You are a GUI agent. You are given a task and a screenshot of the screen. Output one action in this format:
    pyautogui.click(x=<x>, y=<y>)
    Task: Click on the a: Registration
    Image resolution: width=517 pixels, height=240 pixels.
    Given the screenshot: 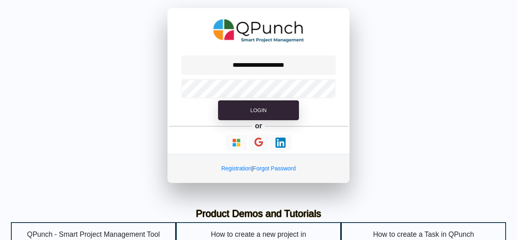 What is the action you would take?
    pyautogui.click(x=236, y=168)
    